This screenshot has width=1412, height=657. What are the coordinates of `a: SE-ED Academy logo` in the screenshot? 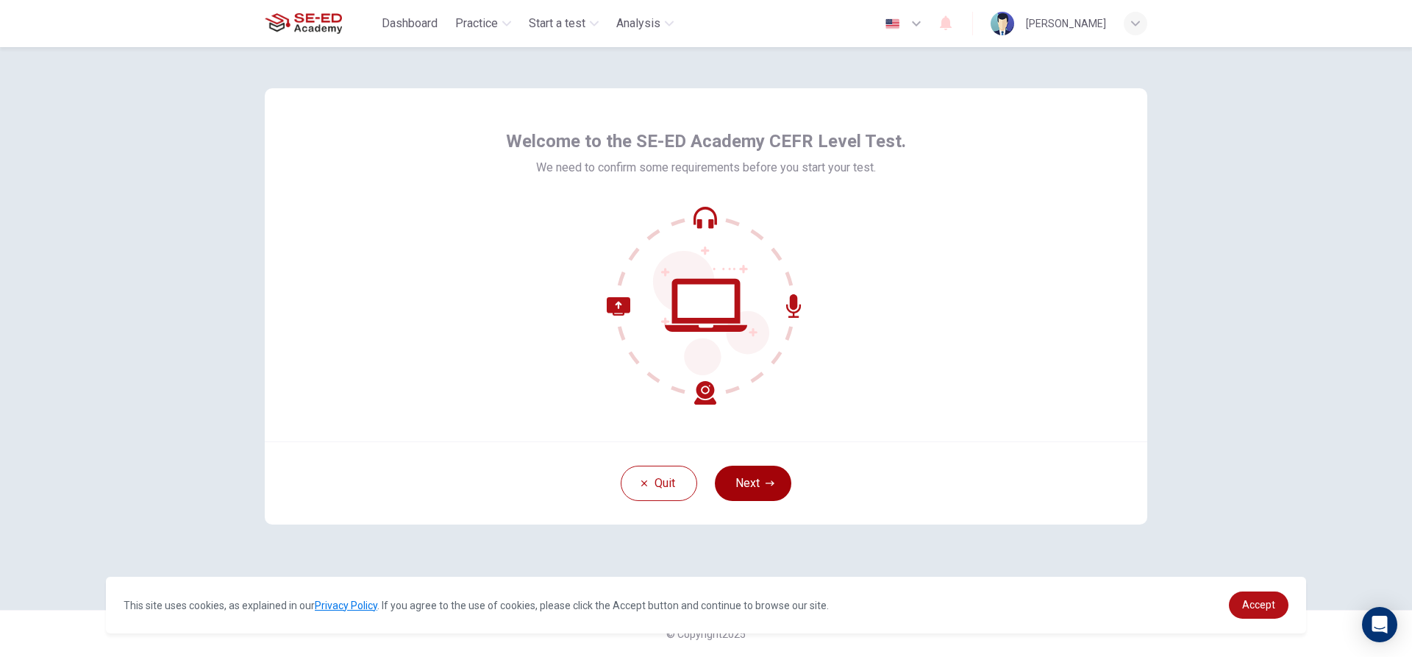 It's located at (320, 24).